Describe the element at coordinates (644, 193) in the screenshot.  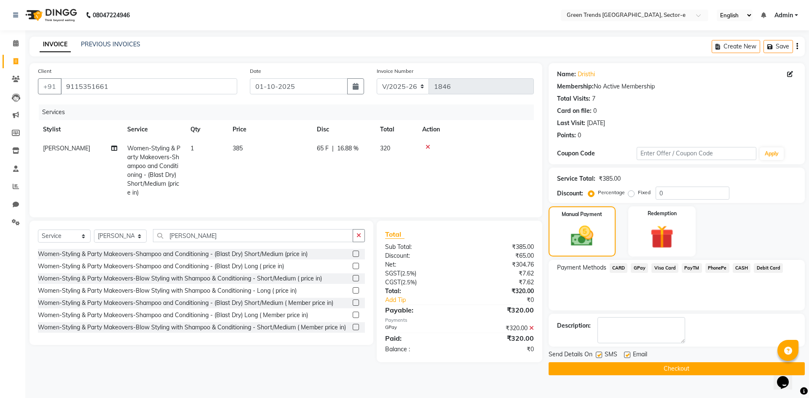
I see `label: Fixed` at that location.